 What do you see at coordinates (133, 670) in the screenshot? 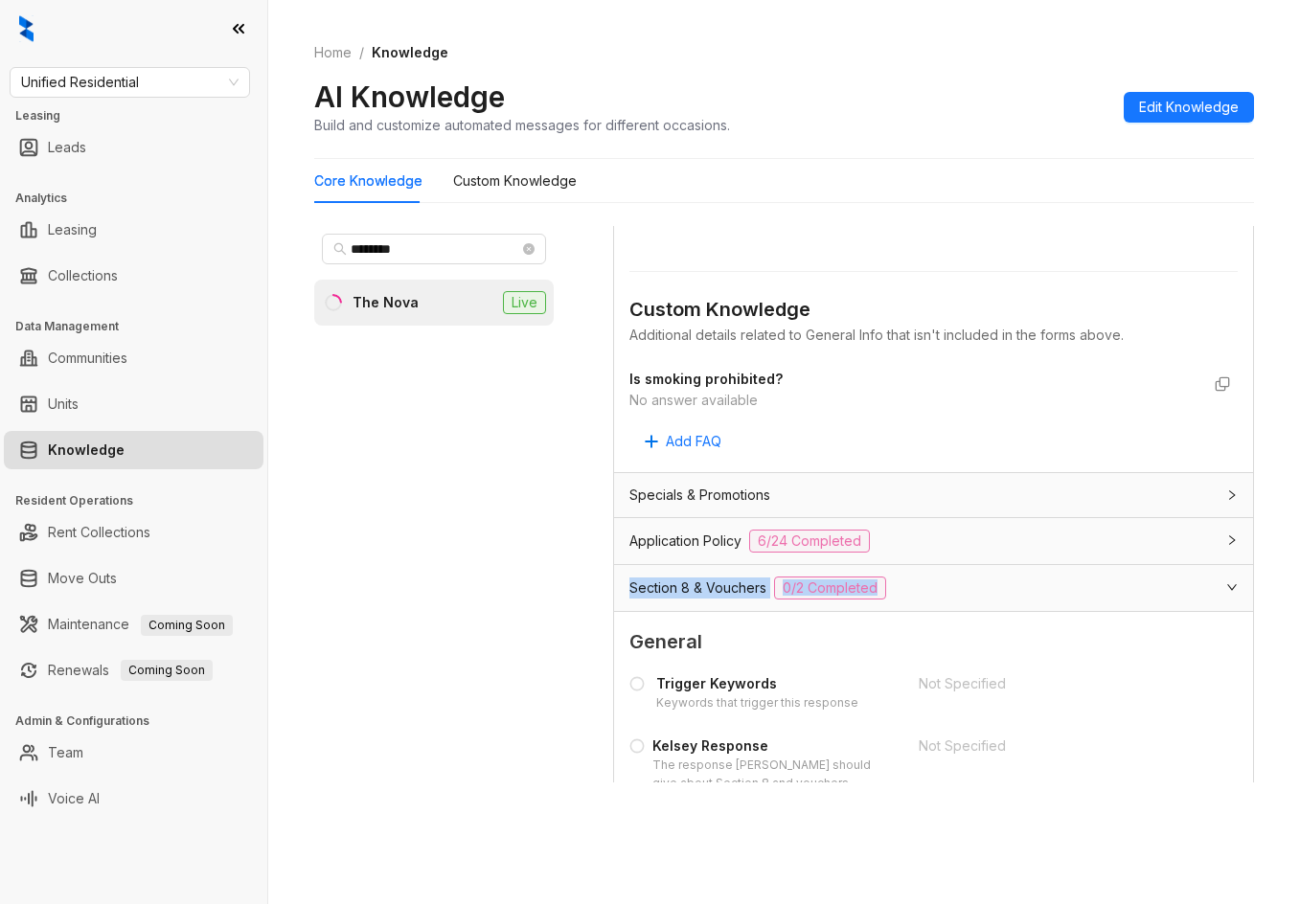
I see `li: Renewals` at bounding box center [133, 670].